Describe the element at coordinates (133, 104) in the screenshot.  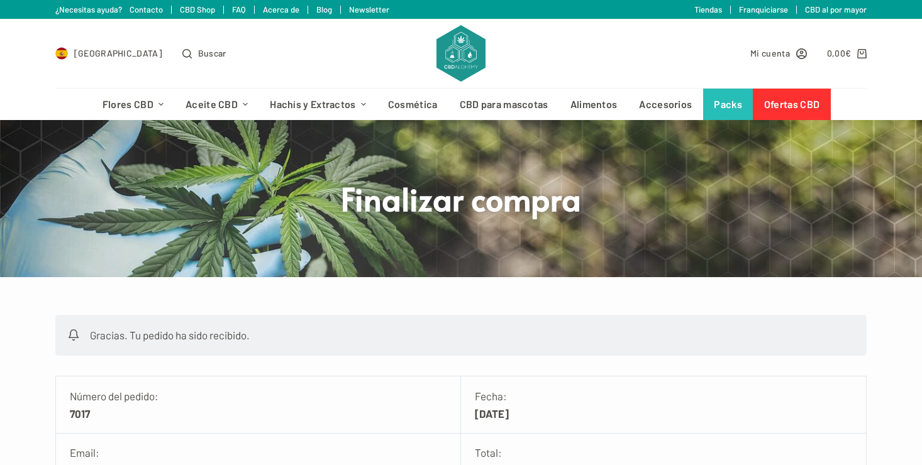
I see `a: Flores CBD` at that location.